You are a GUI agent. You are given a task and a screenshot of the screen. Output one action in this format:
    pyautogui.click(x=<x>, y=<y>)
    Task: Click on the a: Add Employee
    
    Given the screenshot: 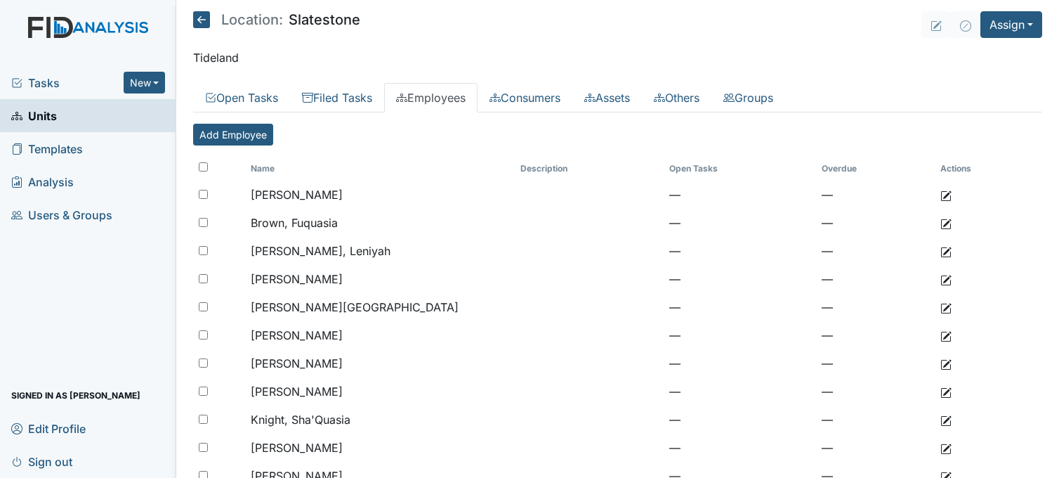 What is the action you would take?
    pyautogui.click(x=233, y=134)
    